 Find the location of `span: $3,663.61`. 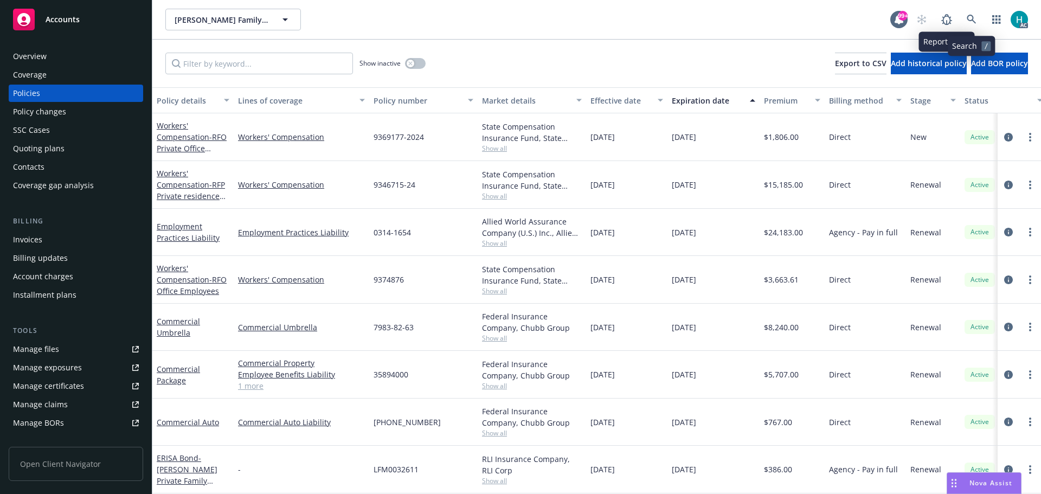

span: $3,663.61 is located at coordinates (781, 279).